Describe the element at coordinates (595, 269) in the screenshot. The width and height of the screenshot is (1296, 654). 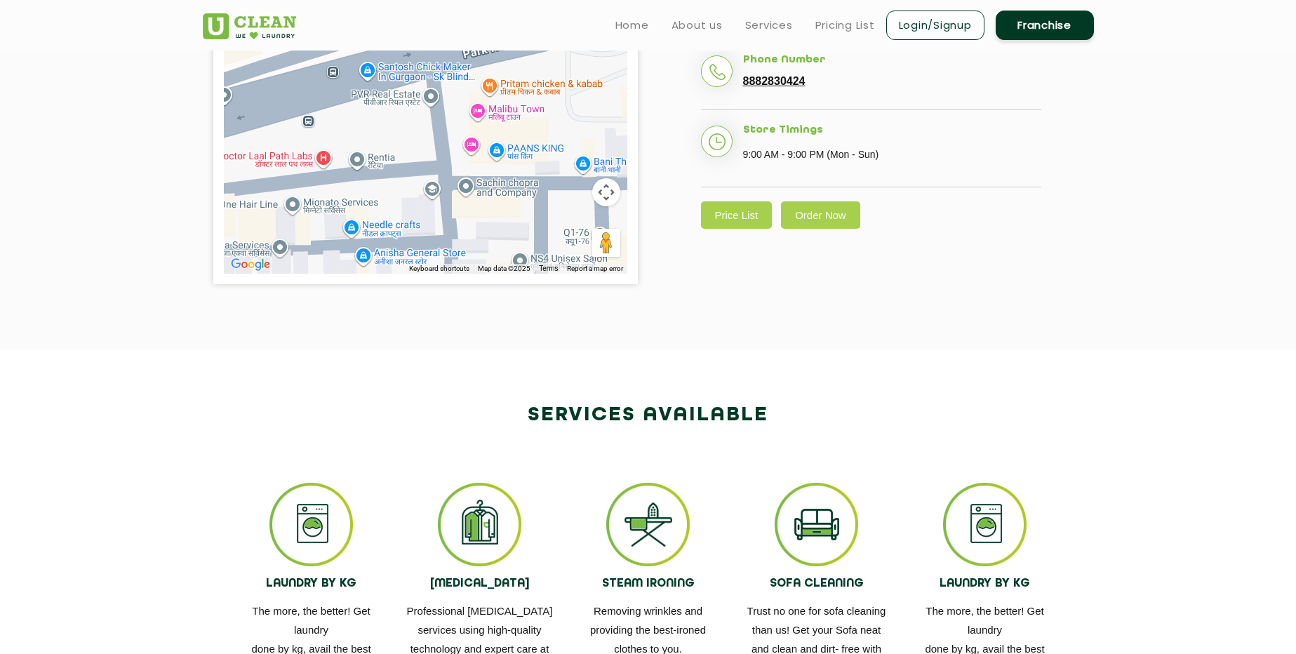
I see `a: Report a map error` at that location.